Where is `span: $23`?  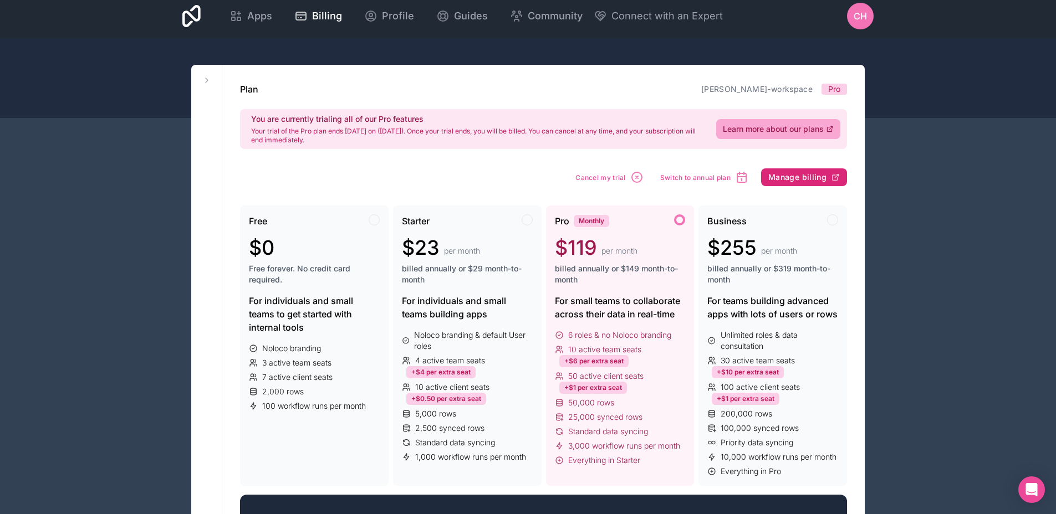 span: $23 is located at coordinates (421, 248).